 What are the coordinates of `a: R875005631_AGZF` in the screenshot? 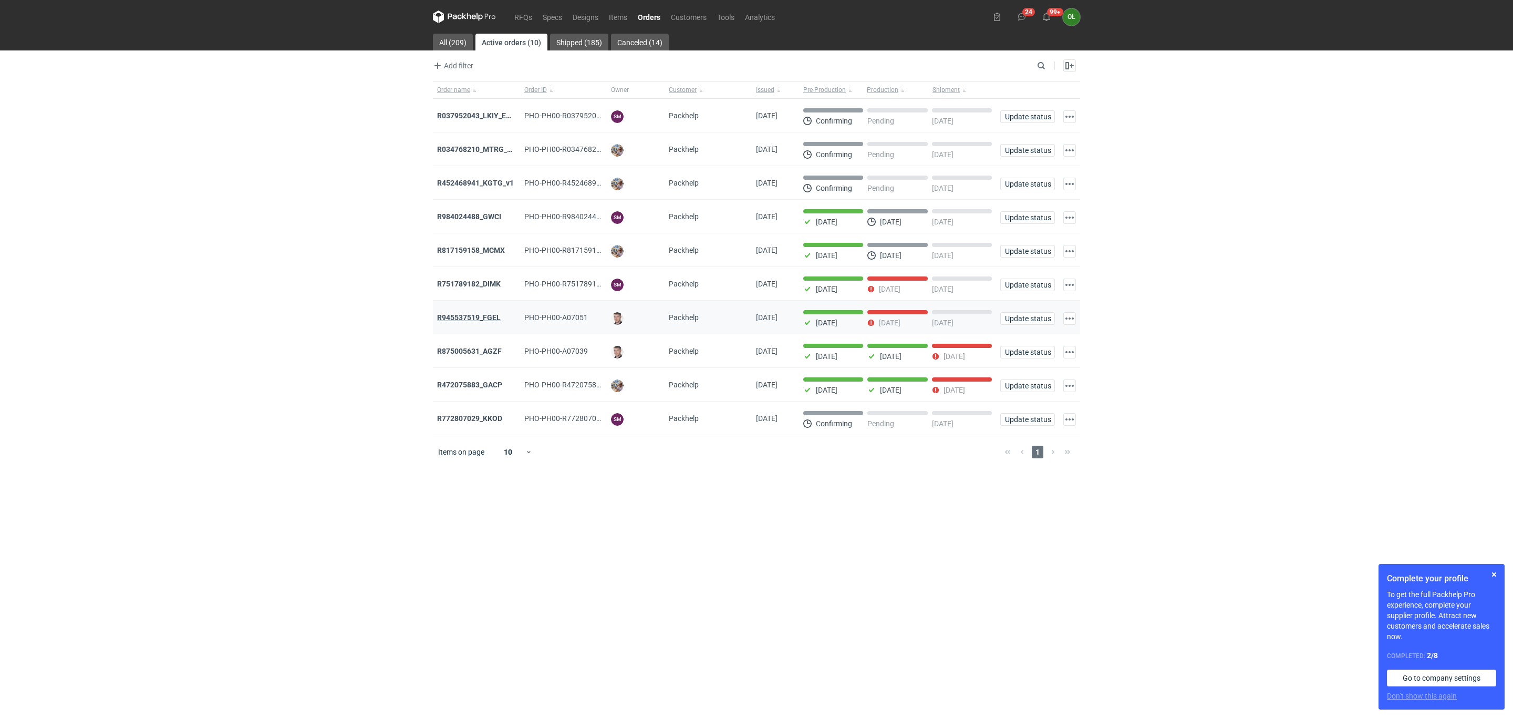 It's located at (469, 351).